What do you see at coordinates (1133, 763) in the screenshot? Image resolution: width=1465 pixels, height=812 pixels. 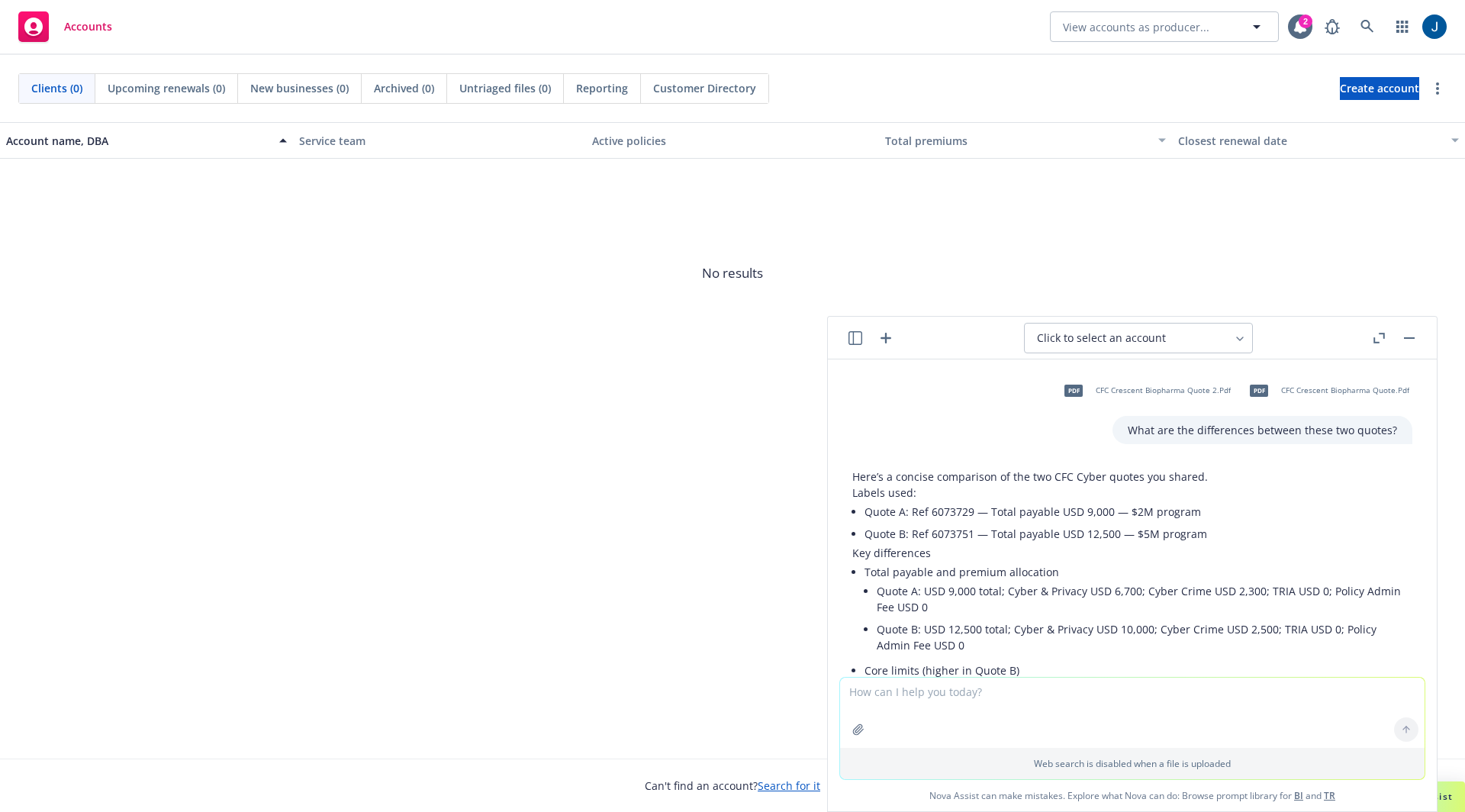 I see `p: Web search is disabled when a file is uploaded` at bounding box center [1133, 763].